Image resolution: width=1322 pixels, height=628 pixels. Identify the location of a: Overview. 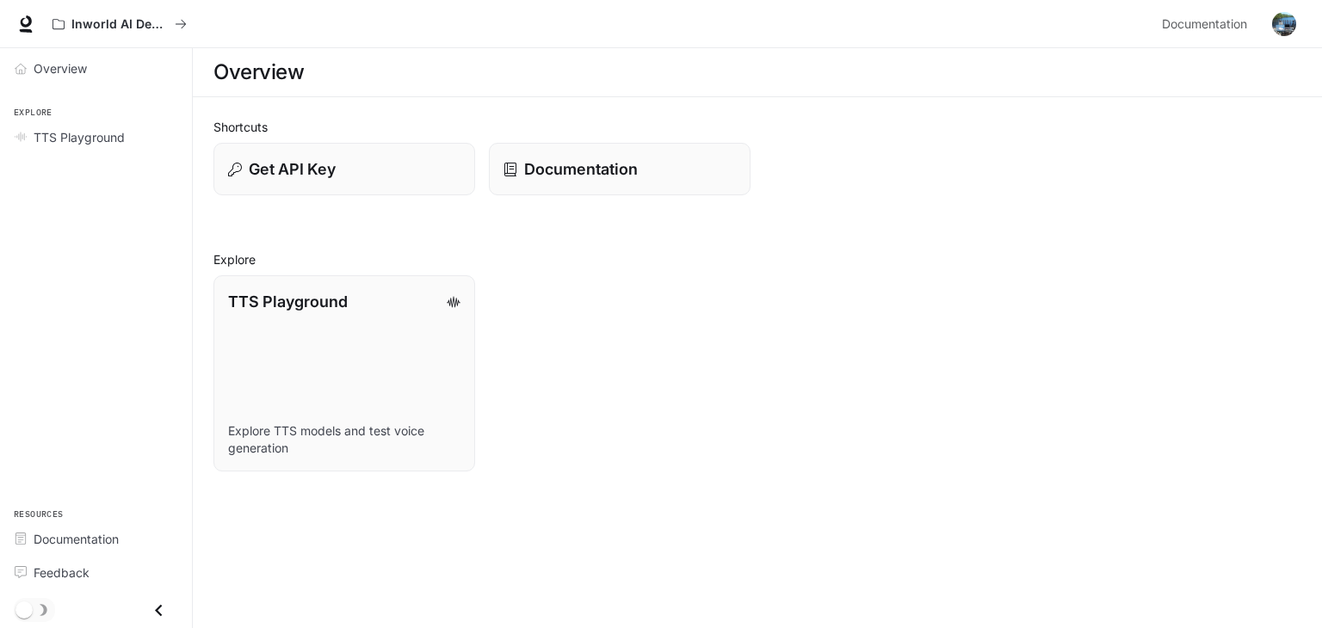
(96, 68).